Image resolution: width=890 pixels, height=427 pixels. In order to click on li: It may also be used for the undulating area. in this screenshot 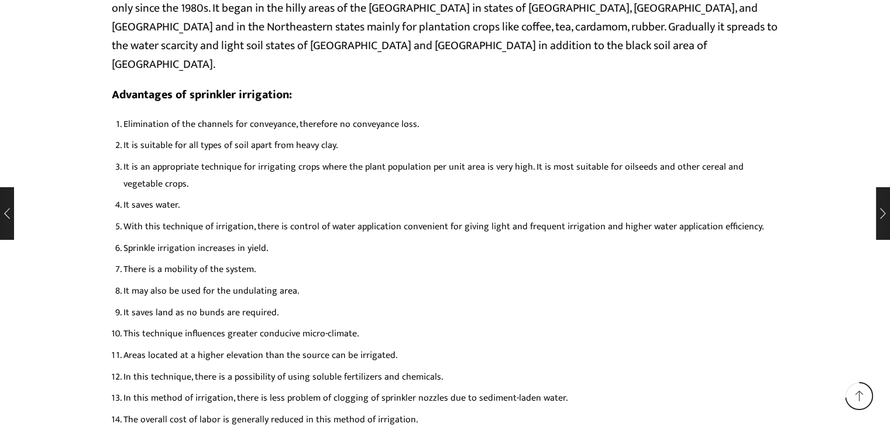, I will do `click(451, 291)`.